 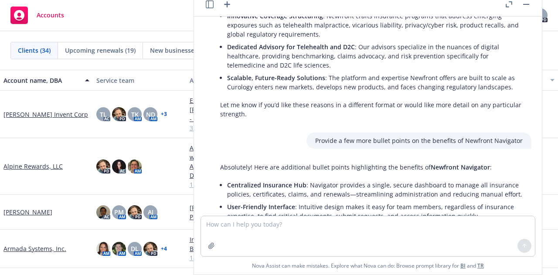 I want to click on a: Alpine Rewards, LLC - E&O with Cyber, so click(x=232, y=153).